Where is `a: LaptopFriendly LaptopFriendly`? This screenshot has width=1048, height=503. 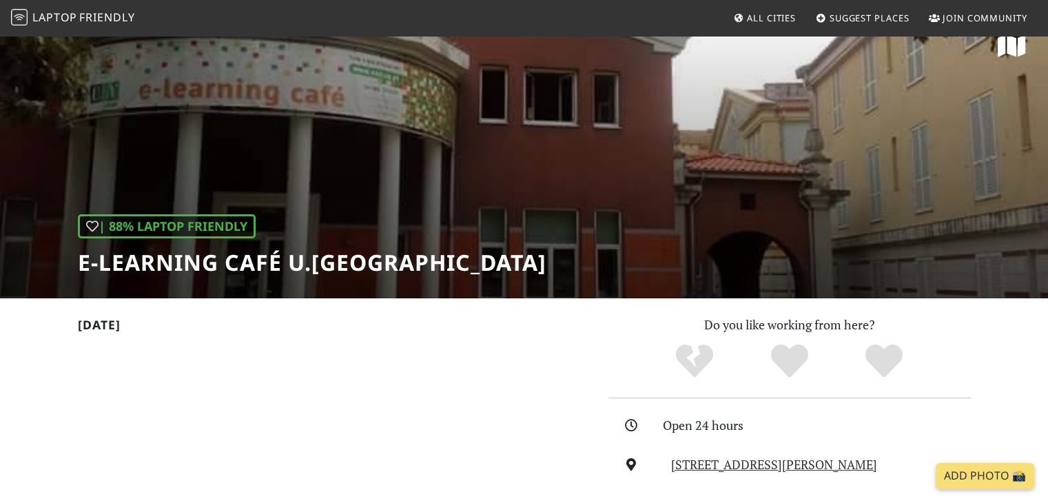
a: LaptopFriendly LaptopFriendly is located at coordinates (73, 18).